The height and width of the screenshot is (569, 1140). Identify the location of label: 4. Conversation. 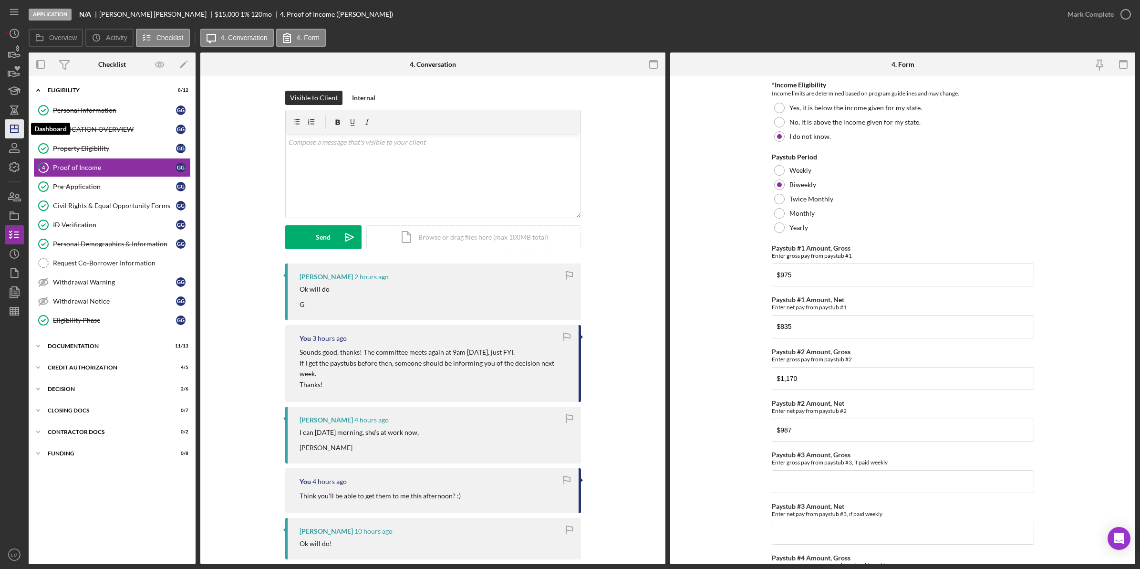
(244, 38).